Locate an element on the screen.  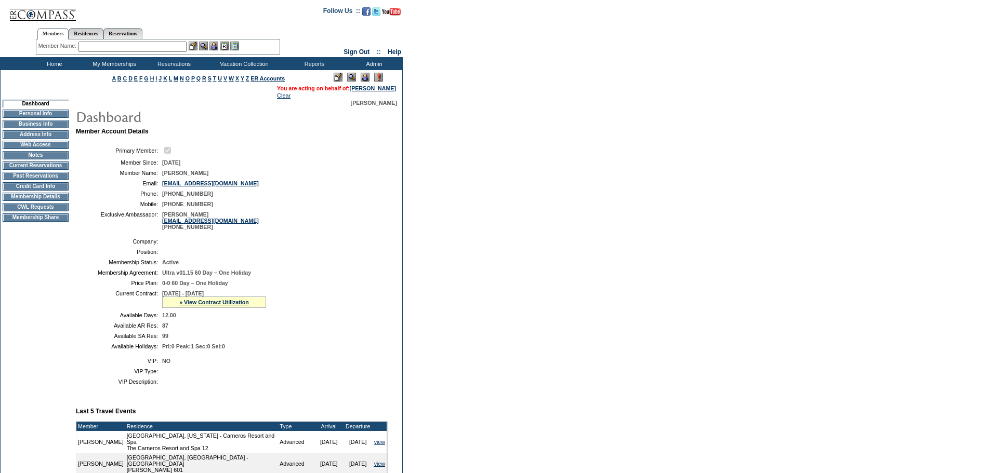
td: Available SA Res: is located at coordinates (119, 336).